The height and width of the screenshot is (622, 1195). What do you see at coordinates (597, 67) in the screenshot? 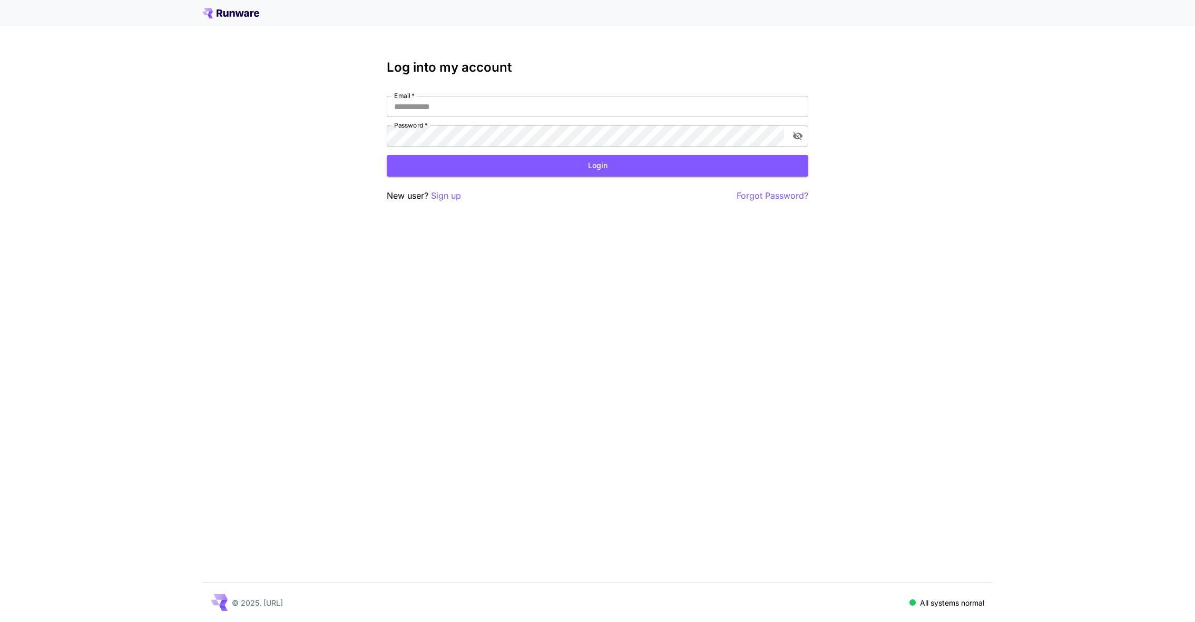
I see `h3: Log into my account` at bounding box center [597, 67].